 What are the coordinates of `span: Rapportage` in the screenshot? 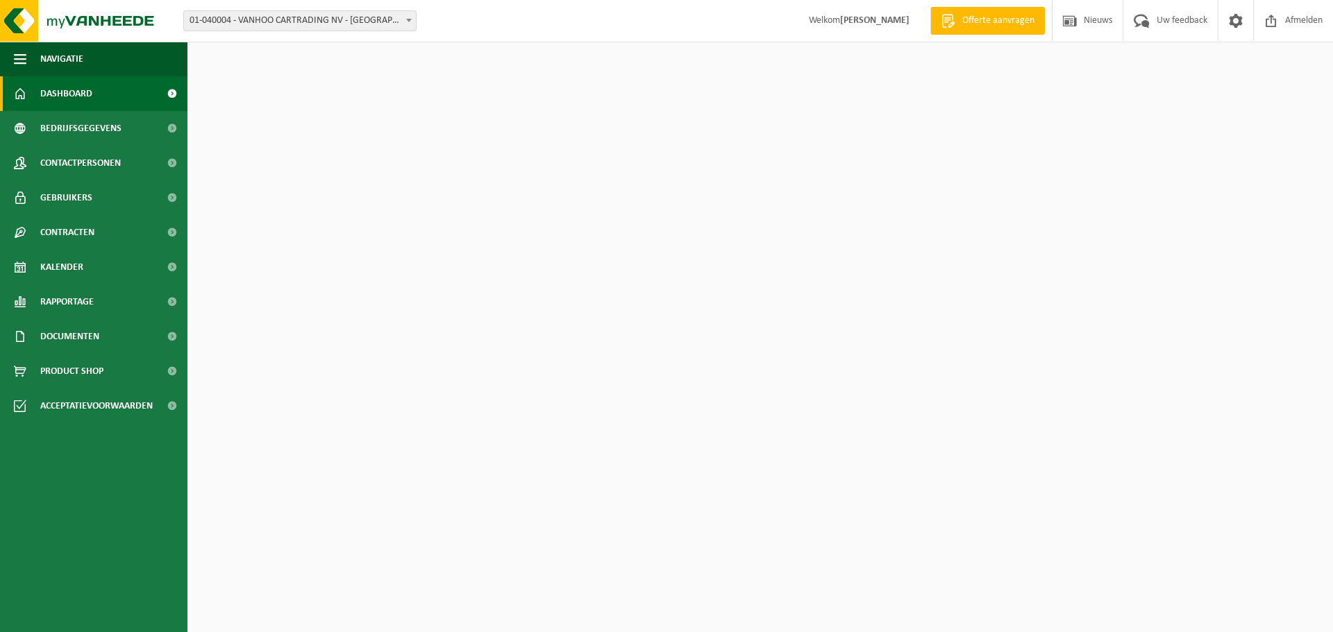 It's located at (67, 302).